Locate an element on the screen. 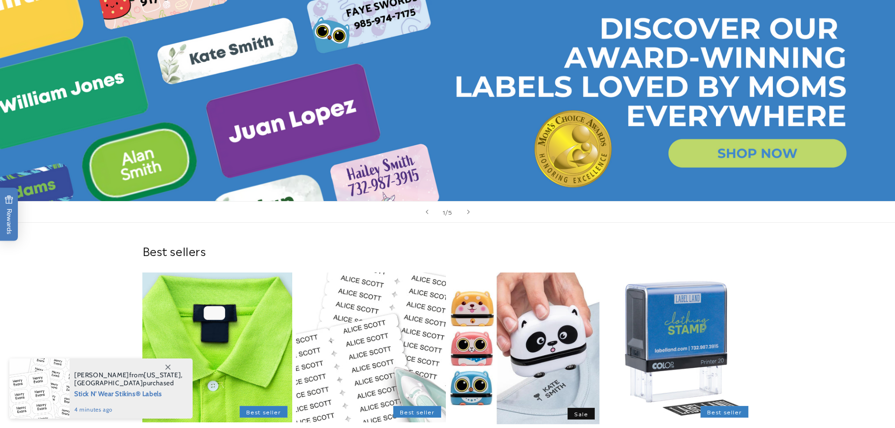 This screenshot has width=895, height=428. span: 4 minutes ago is located at coordinates (128, 410).